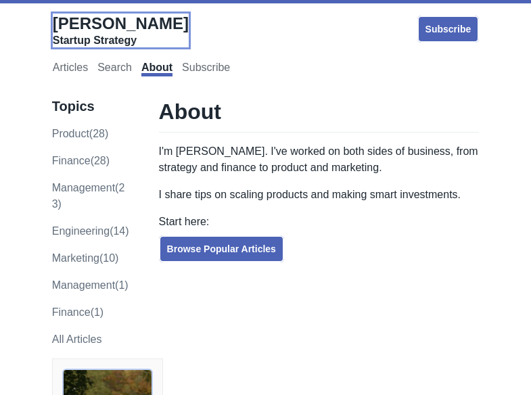  I want to click on h3: Topics, so click(91, 106).